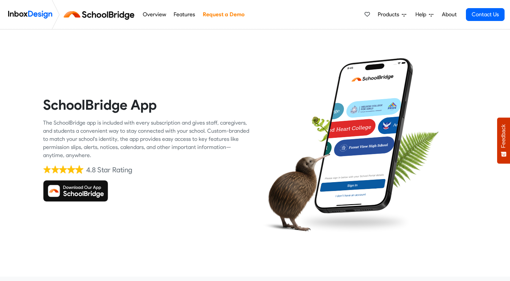  Describe the element at coordinates (184, 15) in the screenshot. I see `a: Features` at that location.